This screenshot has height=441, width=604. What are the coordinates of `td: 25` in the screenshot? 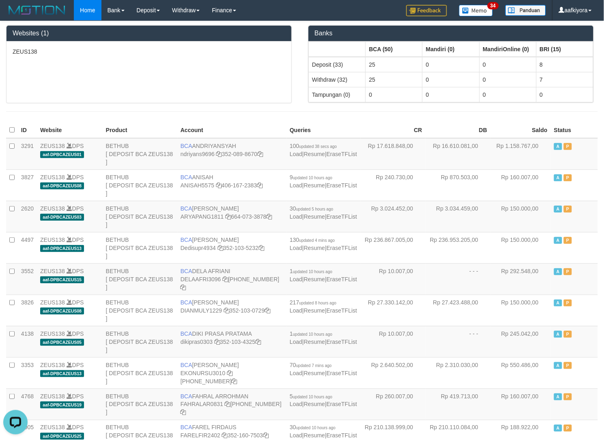 It's located at (394, 79).